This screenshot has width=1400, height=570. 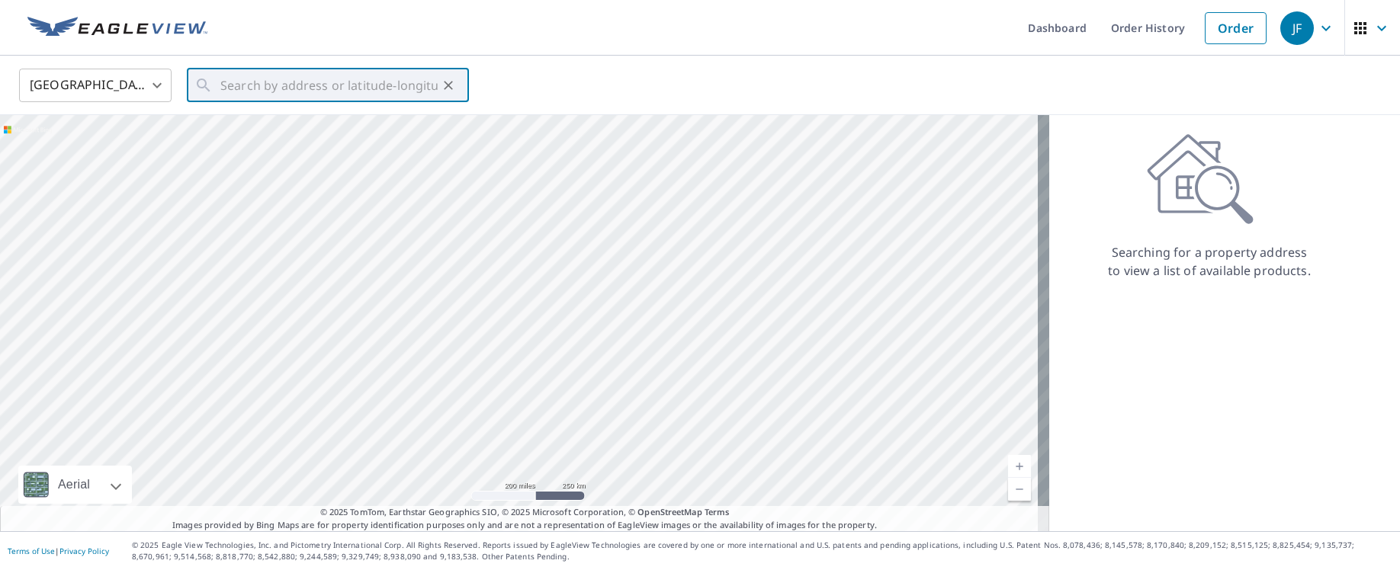 What do you see at coordinates (1020, 490) in the screenshot?
I see `a: Current Level 5, Zoom Out` at bounding box center [1020, 490].